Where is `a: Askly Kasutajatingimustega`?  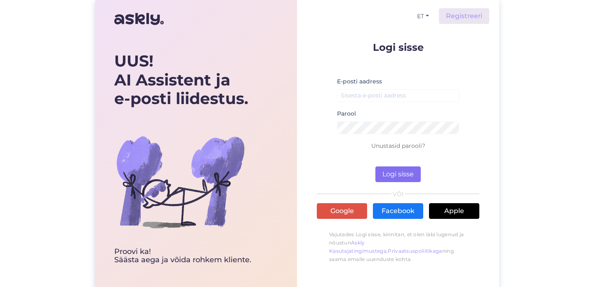 a: Askly Kasutajatingimustega is located at coordinates (358, 246).